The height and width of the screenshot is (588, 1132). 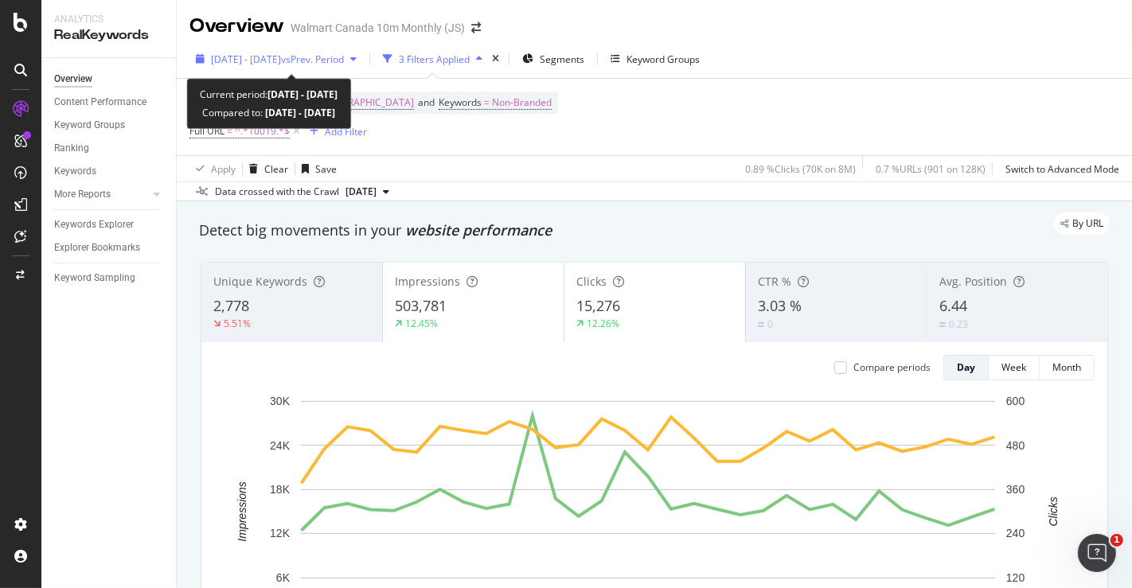 I want to click on span: 1, so click(x=1117, y=540).